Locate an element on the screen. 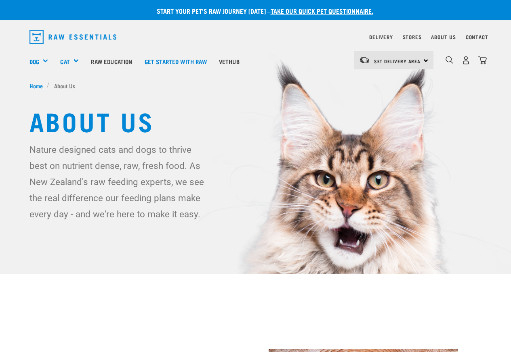 This screenshot has height=352, width=511. img: user.png is located at coordinates (465, 60).